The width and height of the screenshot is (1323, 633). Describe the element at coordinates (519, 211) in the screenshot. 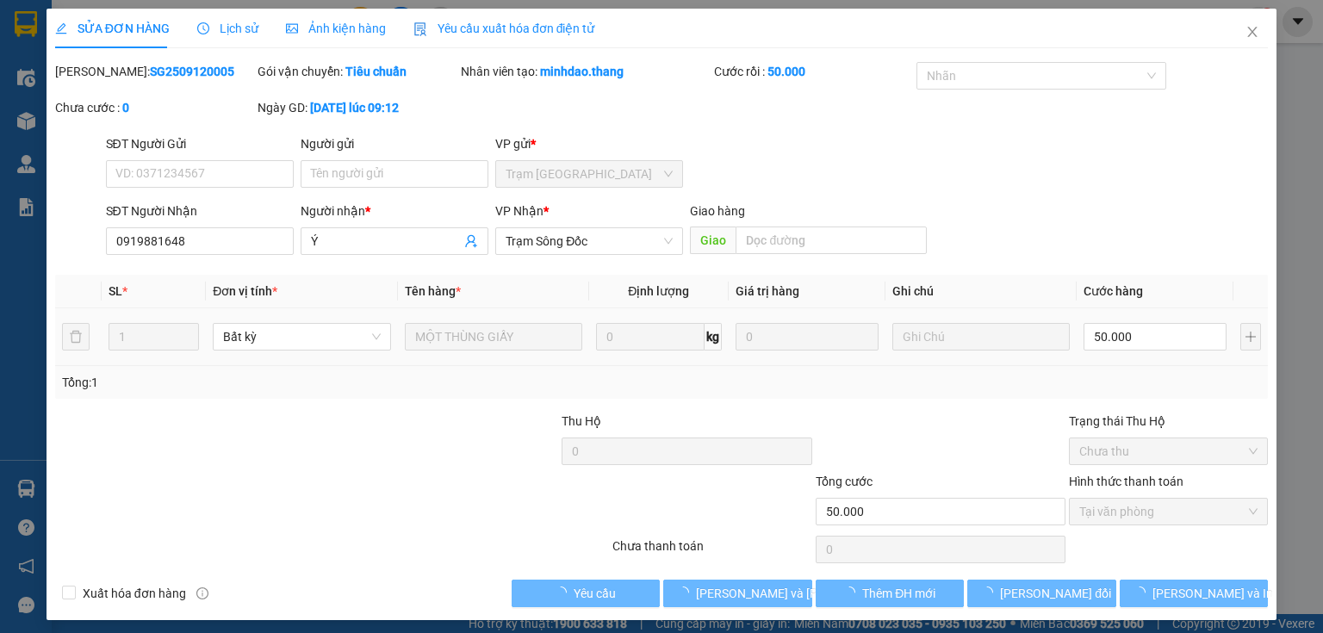

I see `span: VP Nhận` at that location.